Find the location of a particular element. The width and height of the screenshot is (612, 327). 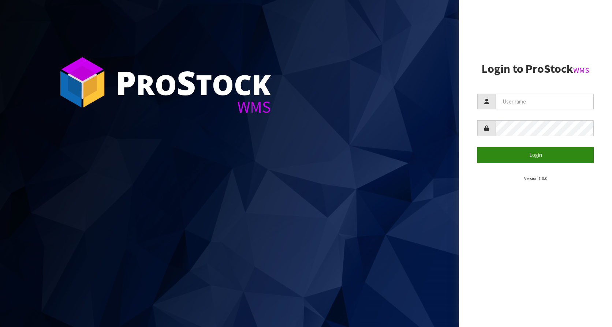

div: ro tock is located at coordinates (193, 82).